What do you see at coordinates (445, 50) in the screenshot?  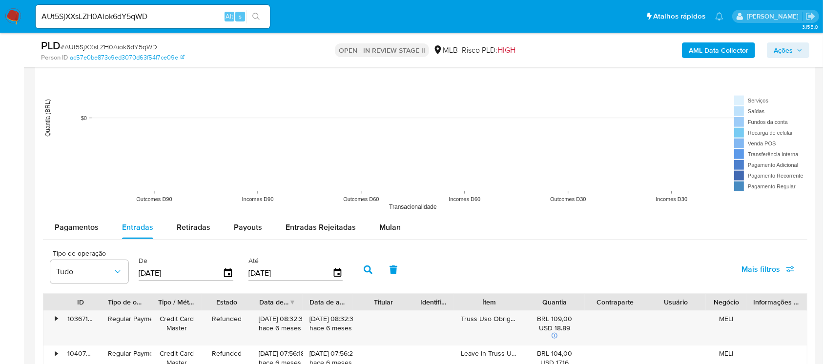 I see `div: MLB` at bounding box center [445, 50].